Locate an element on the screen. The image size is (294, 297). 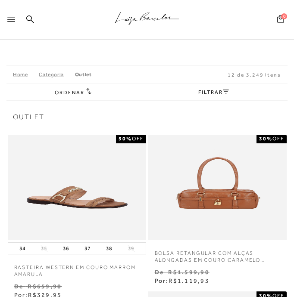
span: 12 de 3.249 itens is located at coordinates (254, 75).